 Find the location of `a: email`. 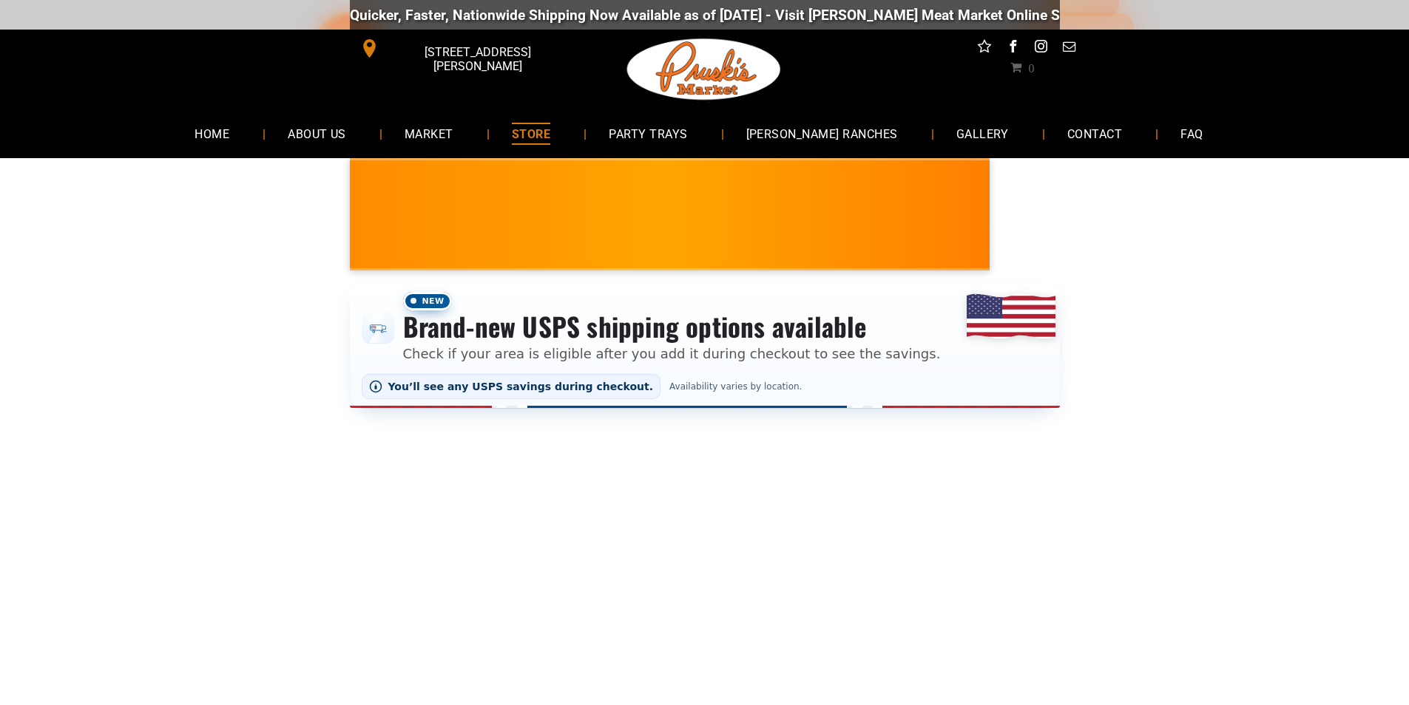

a: email is located at coordinates (1068, 48).